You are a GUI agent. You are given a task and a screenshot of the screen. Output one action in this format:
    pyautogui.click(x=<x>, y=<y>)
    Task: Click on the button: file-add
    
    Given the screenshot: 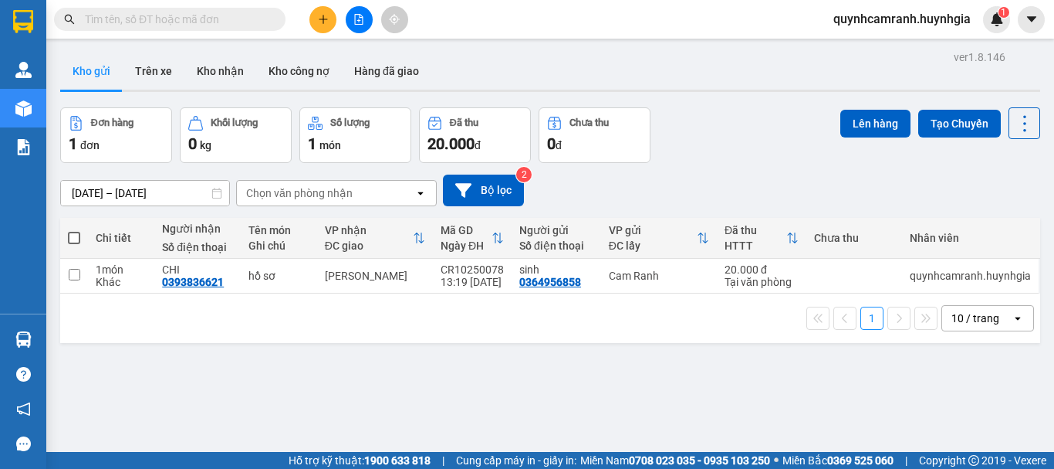 What is the action you would take?
    pyautogui.click(x=359, y=19)
    